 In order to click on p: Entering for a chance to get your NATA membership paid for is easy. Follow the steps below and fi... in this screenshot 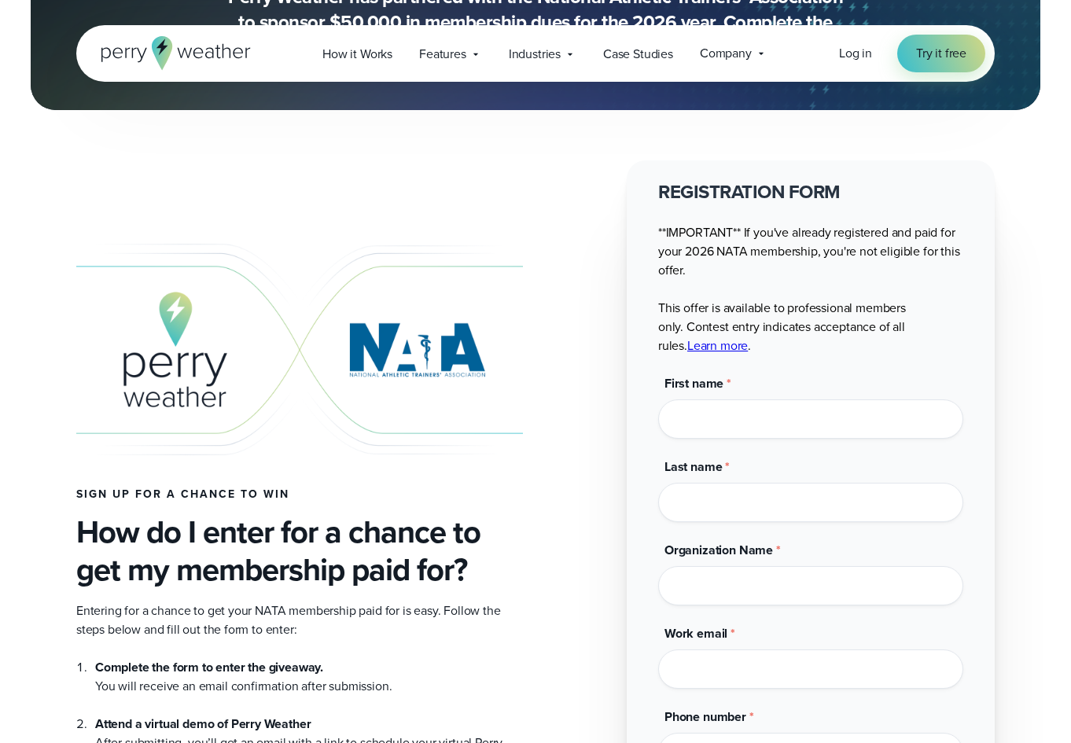, I will do `click(300, 621)`.